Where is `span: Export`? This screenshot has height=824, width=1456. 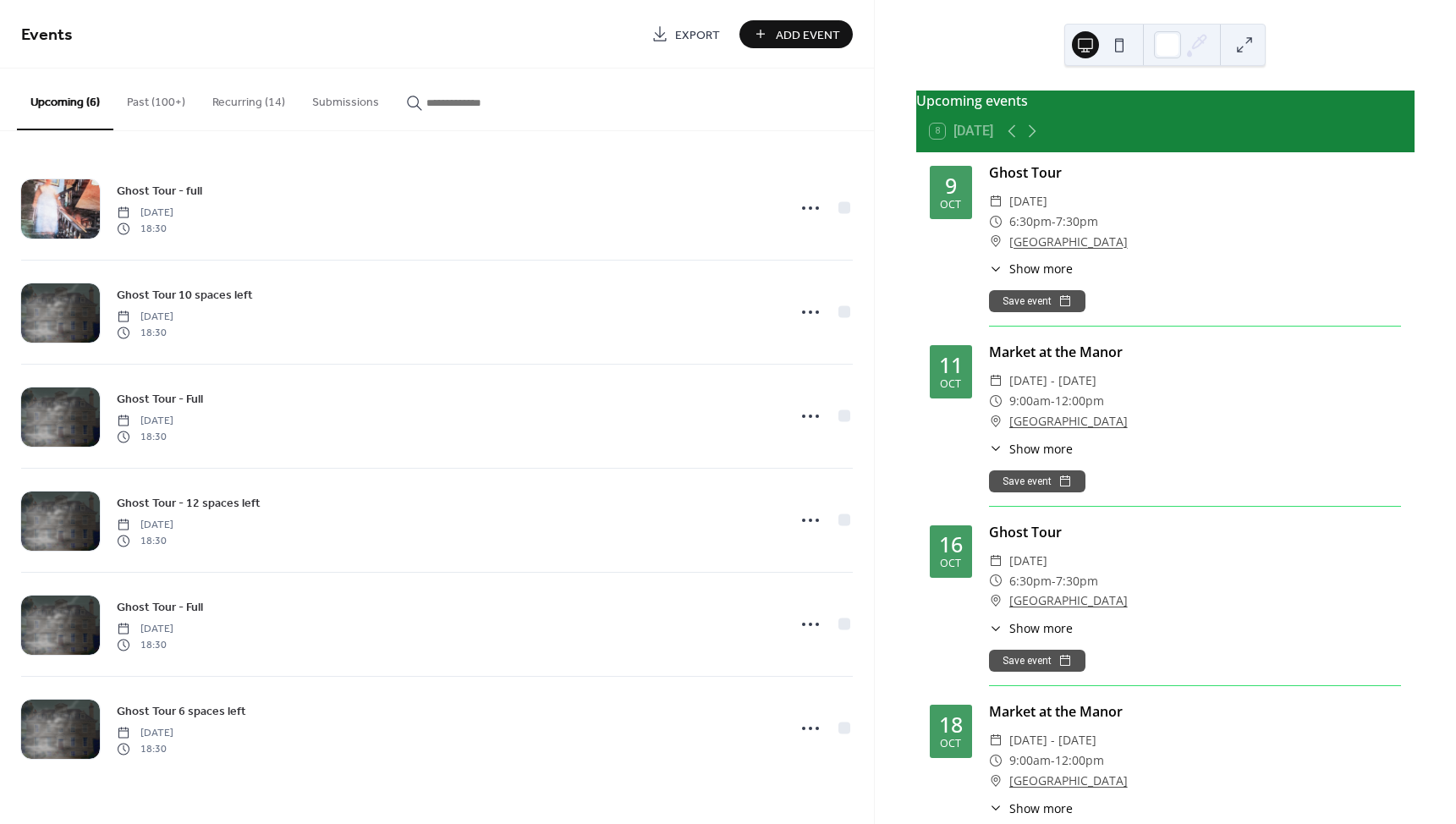 span: Export is located at coordinates (697, 35).